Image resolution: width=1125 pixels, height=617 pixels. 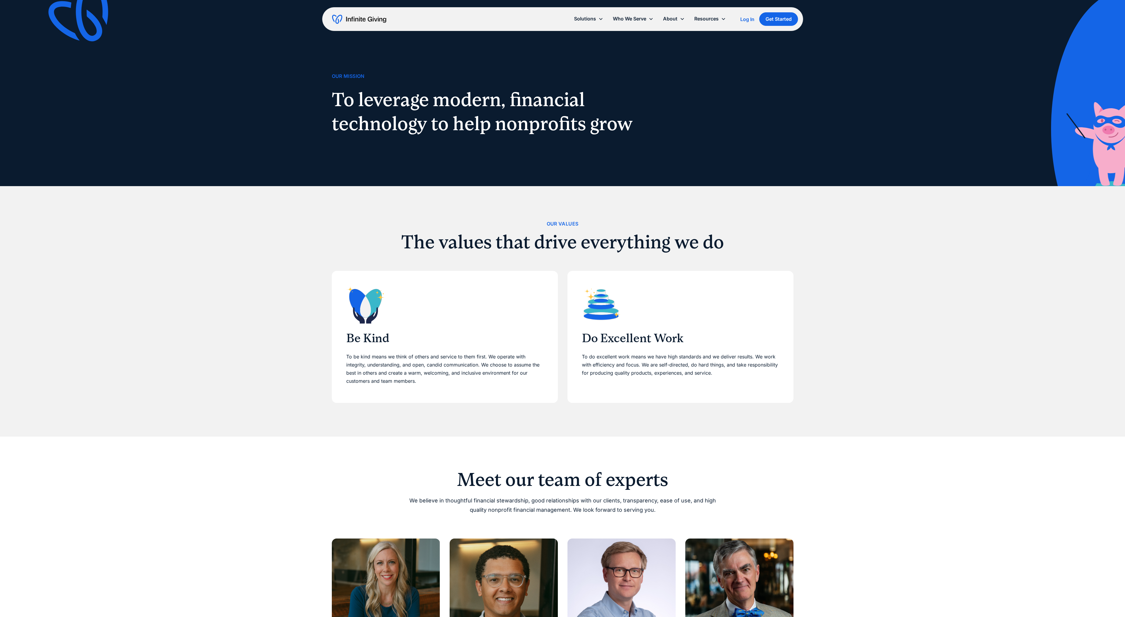 What do you see at coordinates (348, 76) in the screenshot?
I see `div: Our Mission` at bounding box center [348, 76].